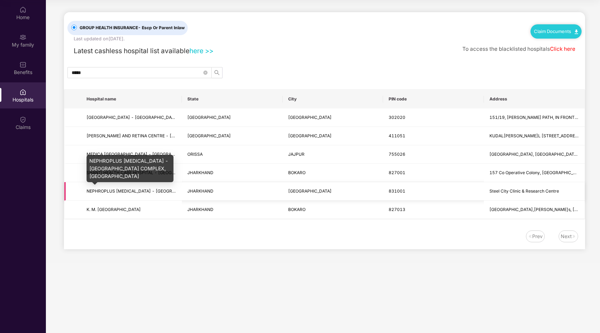  I want to click on span: Hospital name, so click(131, 99).